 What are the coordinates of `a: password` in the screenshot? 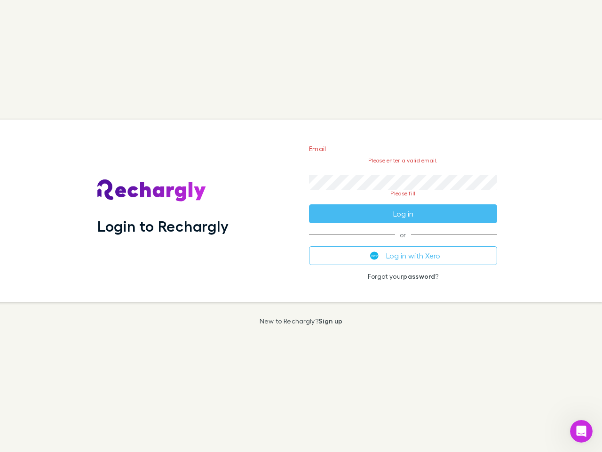 It's located at (419, 276).